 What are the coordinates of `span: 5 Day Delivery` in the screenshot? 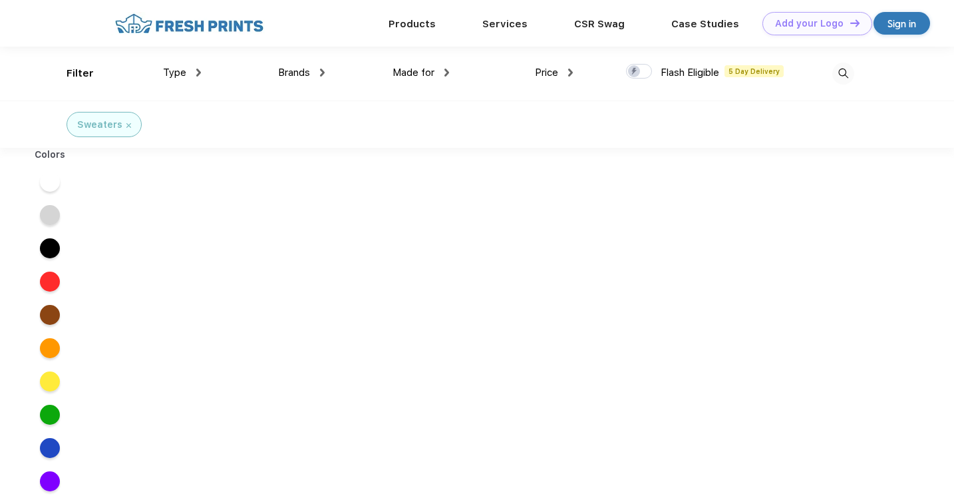 It's located at (754, 71).